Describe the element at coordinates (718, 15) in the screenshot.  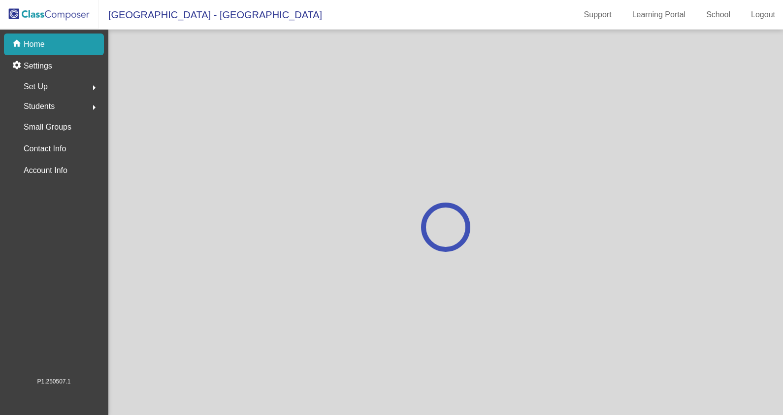
I see `a: School` at that location.